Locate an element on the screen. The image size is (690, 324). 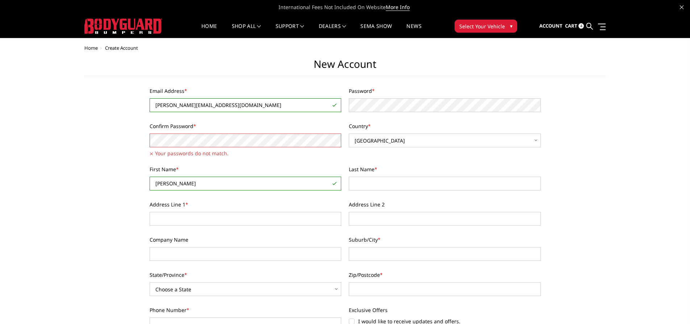
img: BODYGUARD BUMPERS is located at coordinates (123, 26).